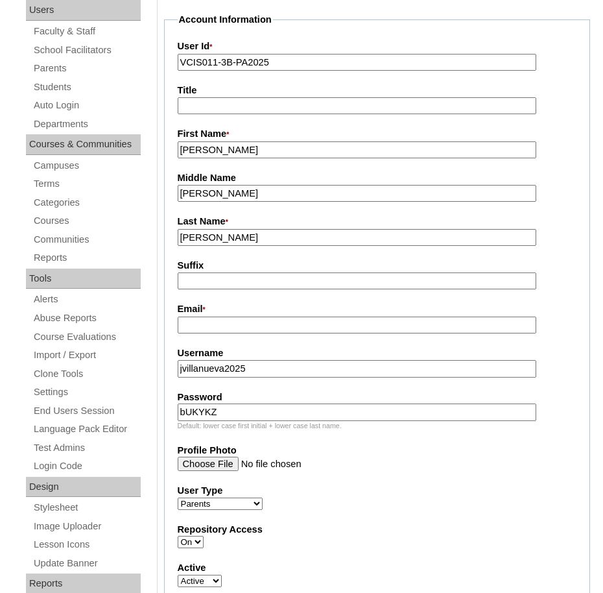  What do you see at coordinates (86, 299) in the screenshot?
I see `a: Alerts` at bounding box center [86, 299].